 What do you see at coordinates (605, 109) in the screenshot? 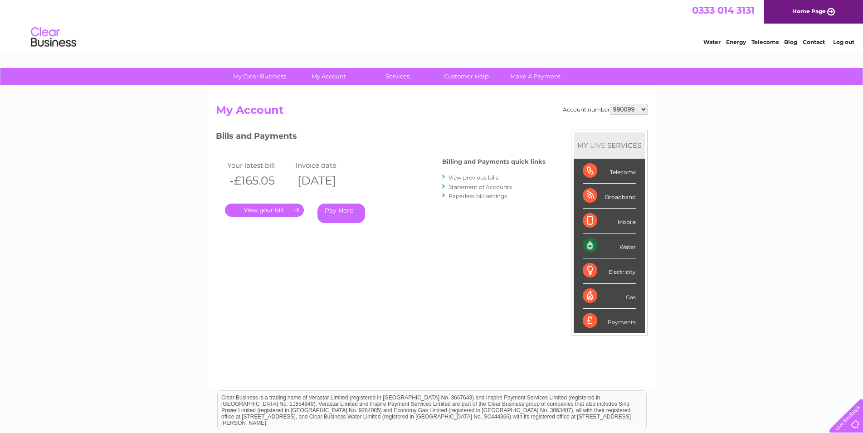
I see `div: Account number` at bounding box center [605, 109].